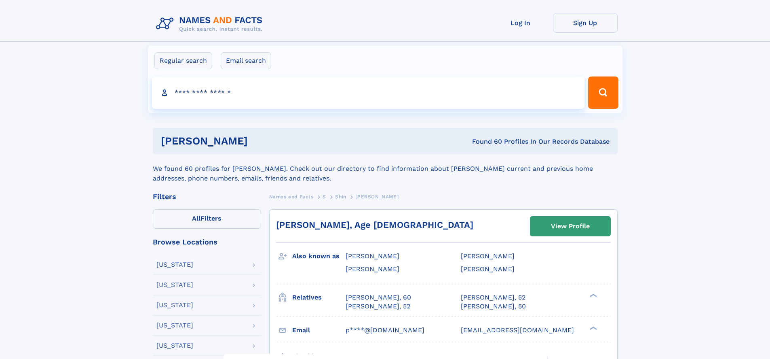  Describe the element at coordinates (340, 196) in the screenshot. I see `a: Shin` at that location.